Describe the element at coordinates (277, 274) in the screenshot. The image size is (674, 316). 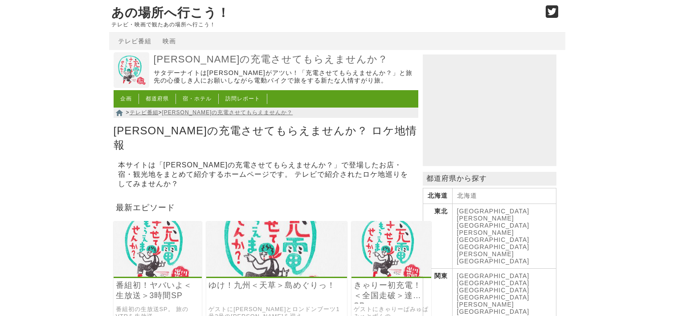
I see `a: 出川哲朗の充電させてもらえませんか？ ルンルンッ天草”島めぐり”！富岡城から絶景夕日パワスポ目指して114㌔！絶品グルメだらけなんですが千秋もロンブー亮も腹ペコでヤバいよ²SP` at that location.